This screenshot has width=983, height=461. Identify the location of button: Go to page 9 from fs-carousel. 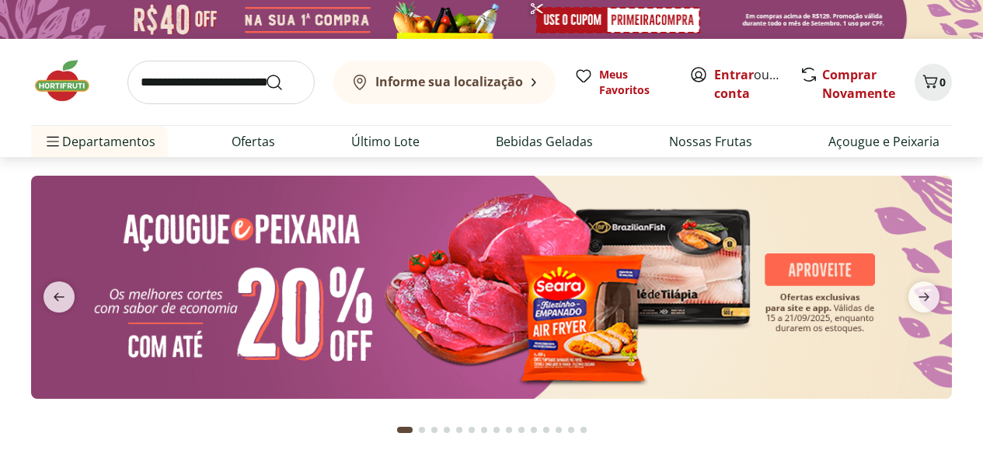
(509, 430).